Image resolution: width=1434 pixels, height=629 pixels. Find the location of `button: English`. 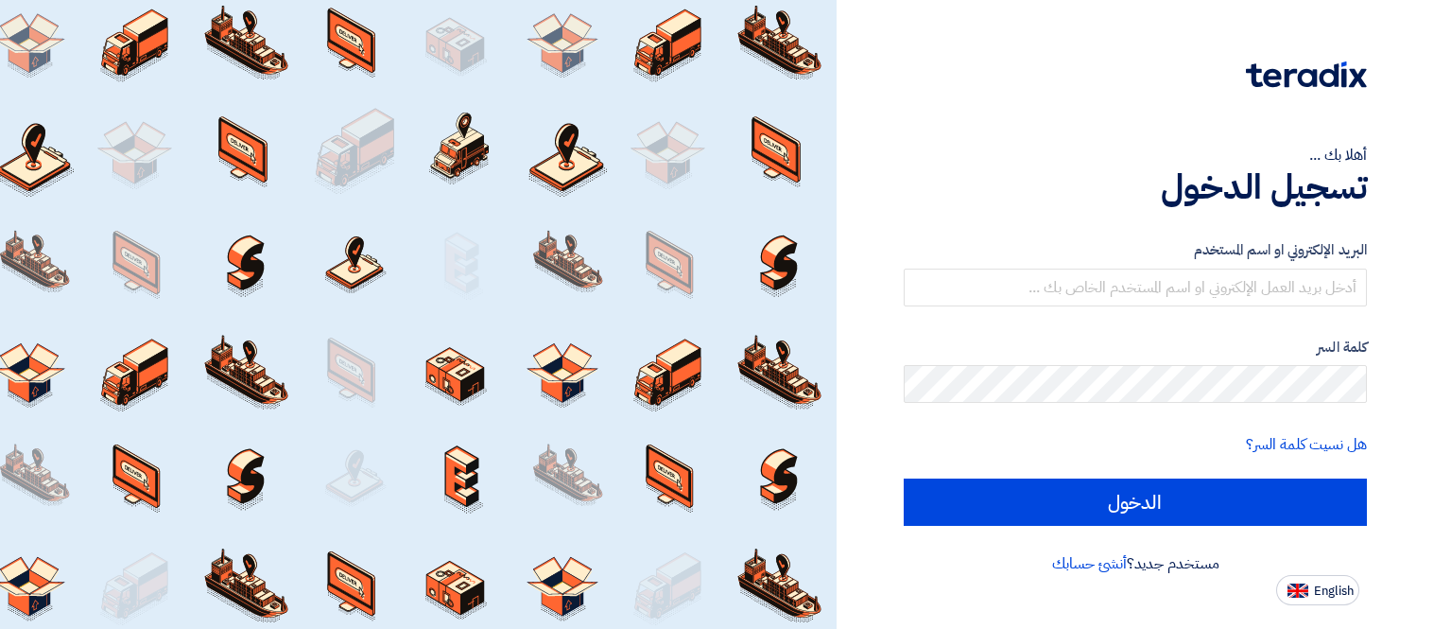

button: English is located at coordinates (1318, 590).